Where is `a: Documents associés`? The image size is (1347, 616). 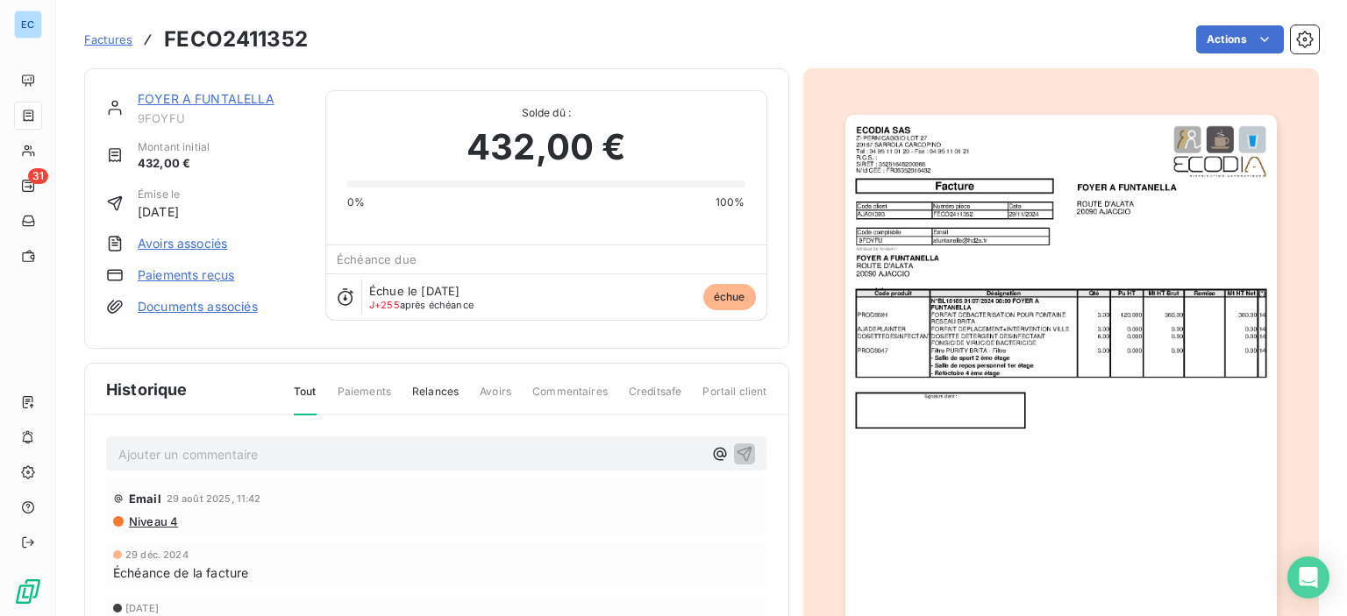 a: Documents associés is located at coordinates (197, 307).